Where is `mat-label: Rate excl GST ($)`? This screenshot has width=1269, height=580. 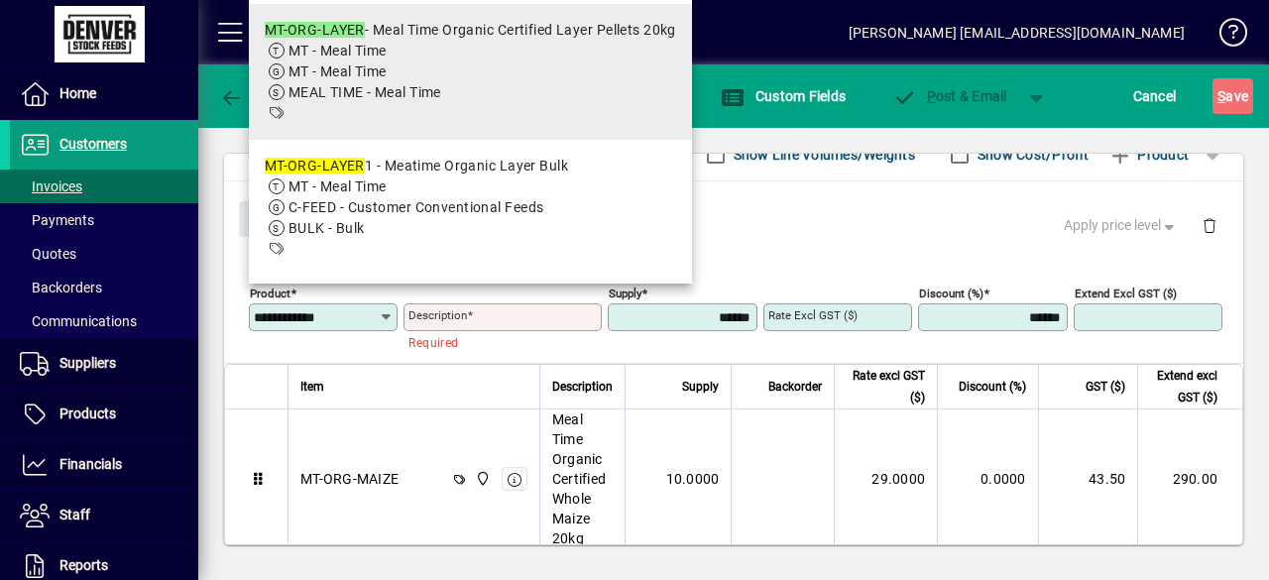 mat-label: Rate excl GST ($) is located at coordinates (813, 315).